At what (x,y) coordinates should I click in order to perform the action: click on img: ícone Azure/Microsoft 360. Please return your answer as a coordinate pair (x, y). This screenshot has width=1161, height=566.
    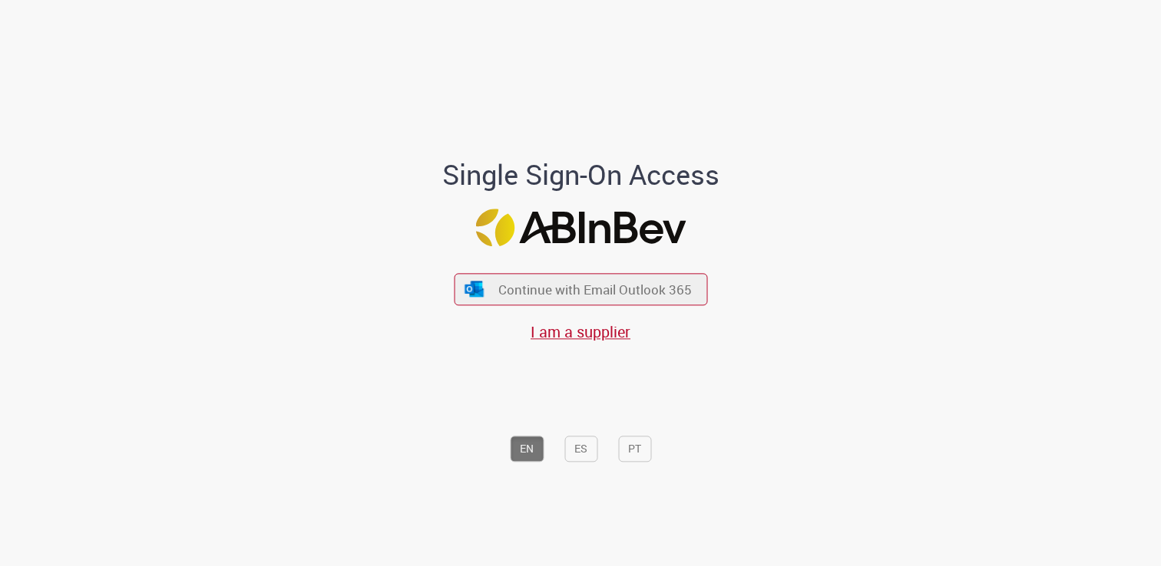
    Looking at the image, I should click on (474, 289).